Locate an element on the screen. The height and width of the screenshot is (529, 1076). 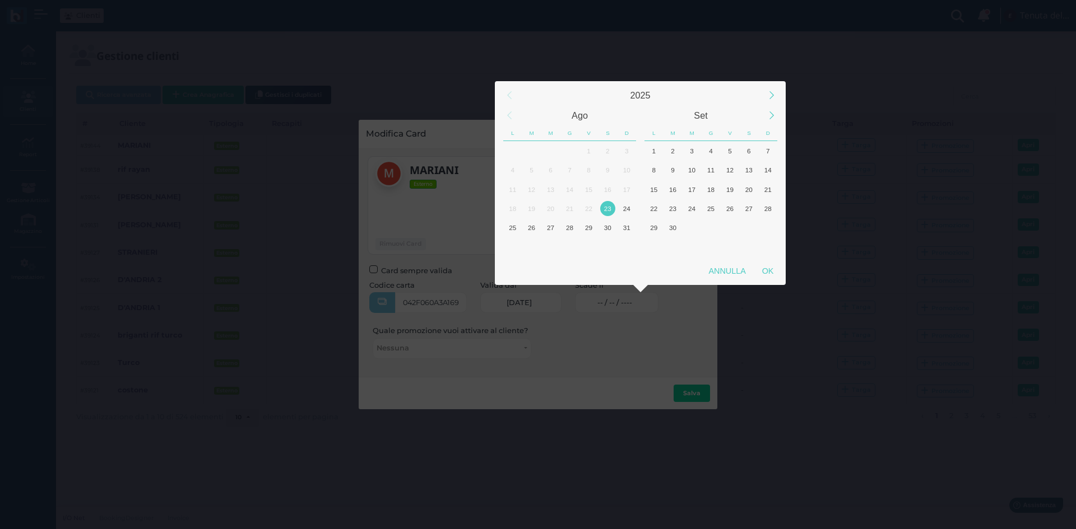
div: Venerdì, Agosto 8 is located at coordinates (588, 170).